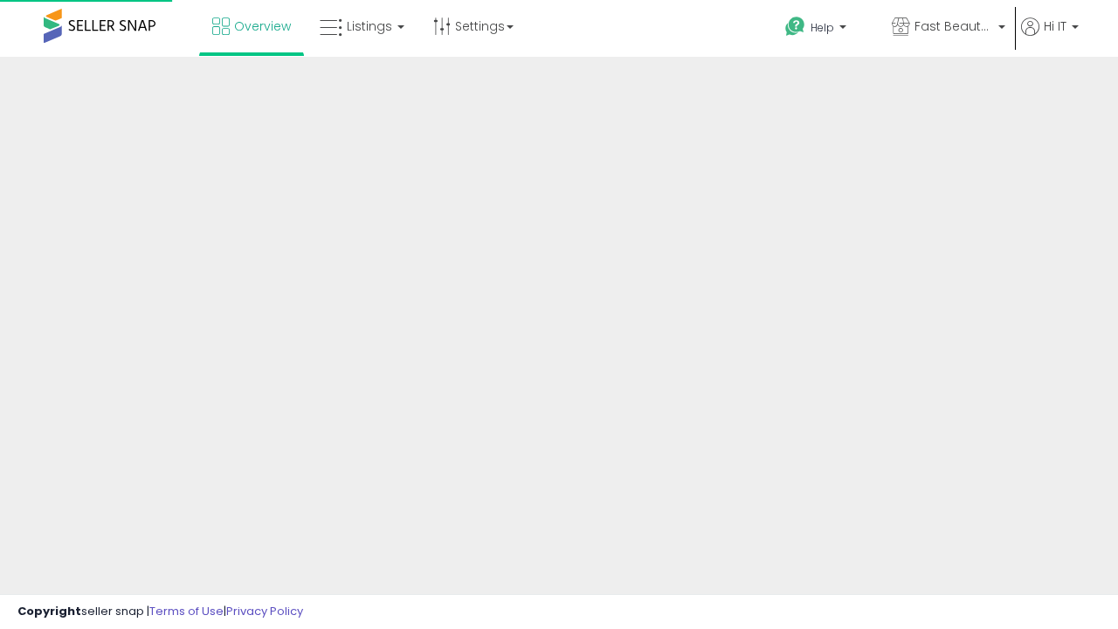 Image resolution: width=1118 pixels, height=629 pixels. What do you see at coordinates (265, 610) in the screenshot?
I see `a: Privacy Policy` at bounding box center [265, 610].